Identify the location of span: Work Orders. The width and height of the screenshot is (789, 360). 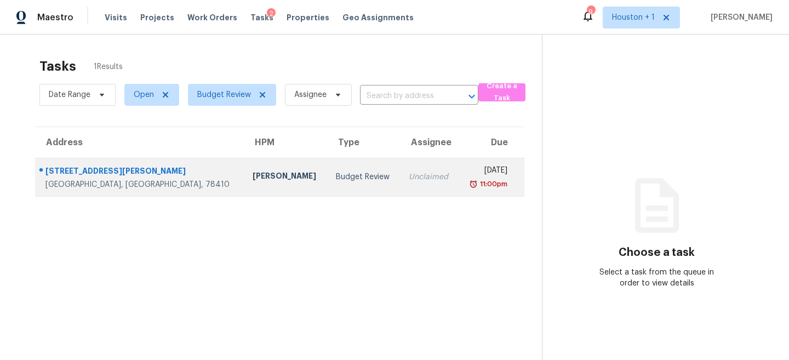
(212, 18).